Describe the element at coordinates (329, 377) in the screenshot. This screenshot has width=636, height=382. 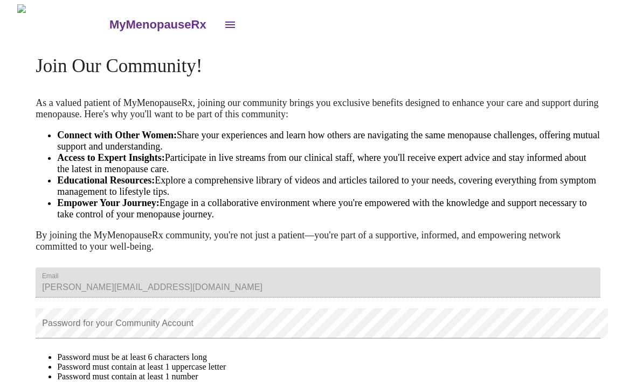
I see `li: Password must contain at least 1 number` at that location.